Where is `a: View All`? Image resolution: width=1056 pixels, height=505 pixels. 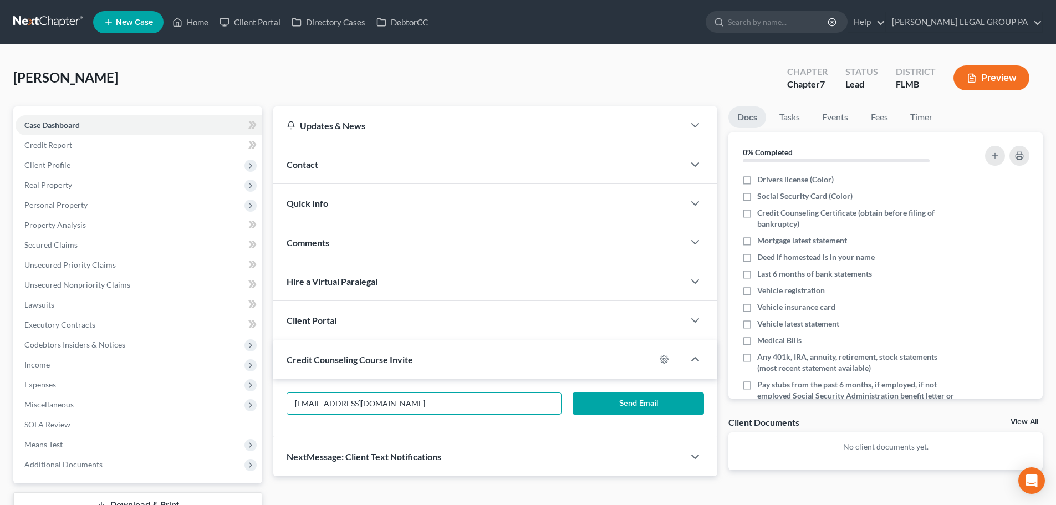 a: View All is located at coordinates (1024, 422).